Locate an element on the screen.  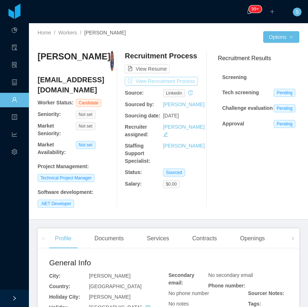
b: Sourcer Notes: is located at coordinates (266, 293).